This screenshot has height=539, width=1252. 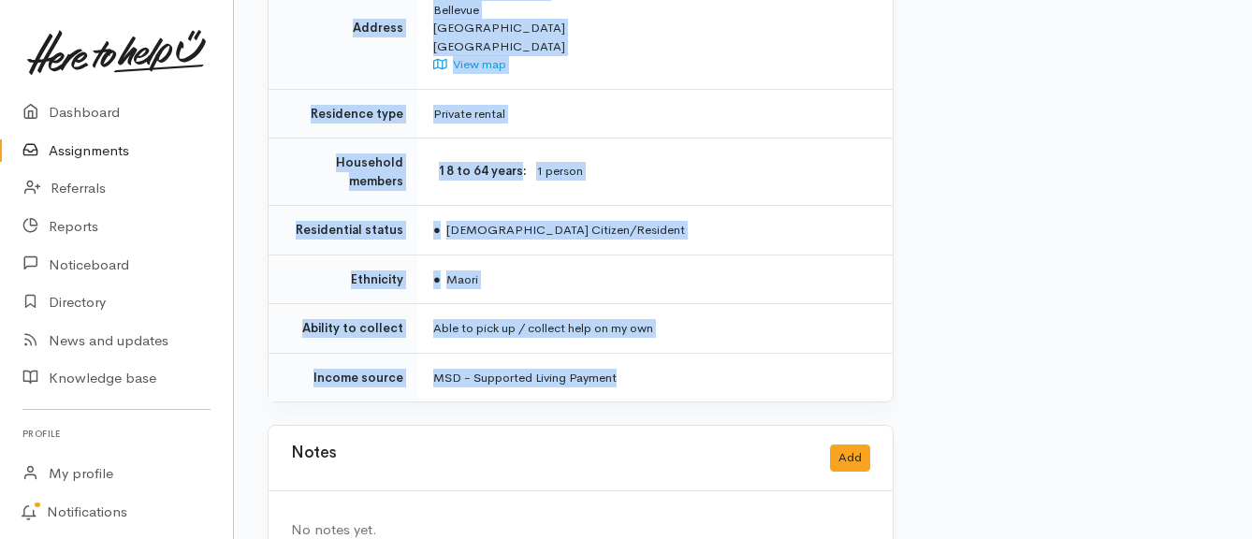 What do you see at coordinates (655, 113) in the screenshot?
I see `td: Private rental` at bounding box center [655, 113].